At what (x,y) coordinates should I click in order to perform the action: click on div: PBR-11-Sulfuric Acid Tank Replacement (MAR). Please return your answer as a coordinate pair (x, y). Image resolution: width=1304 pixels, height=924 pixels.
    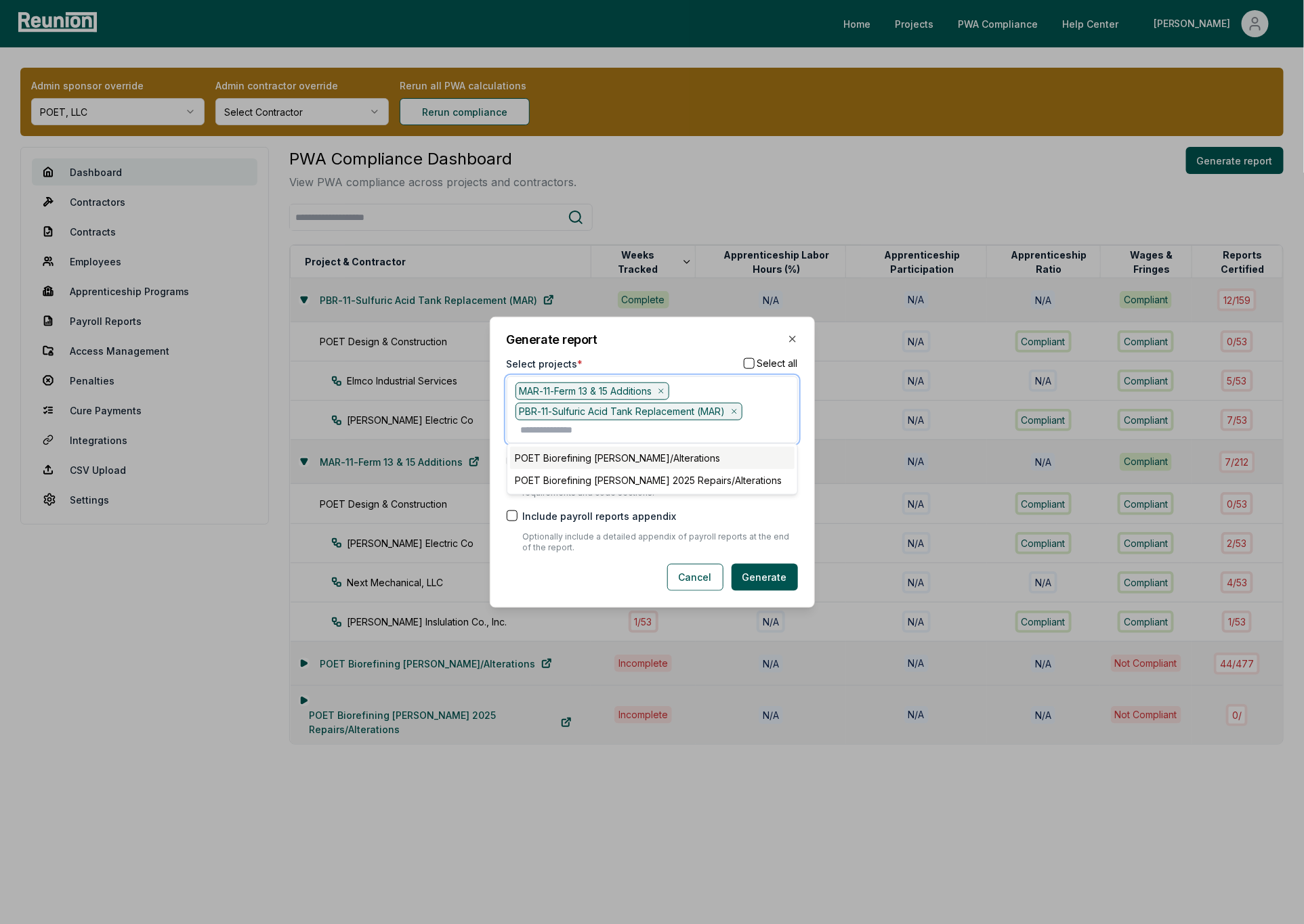
    Looking at the image, I should click on (630, 411).